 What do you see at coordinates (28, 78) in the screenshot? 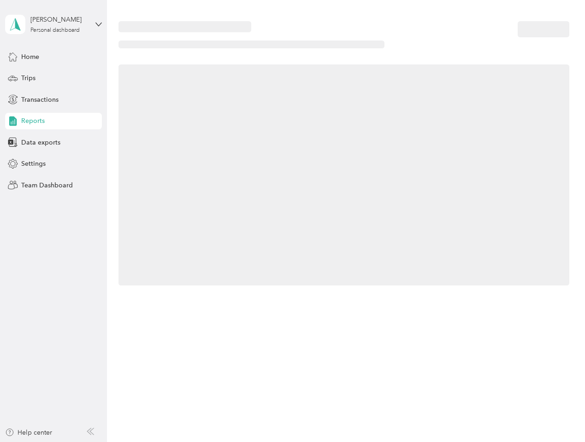
I see `span: Trips` at bounding box center [28, 78].